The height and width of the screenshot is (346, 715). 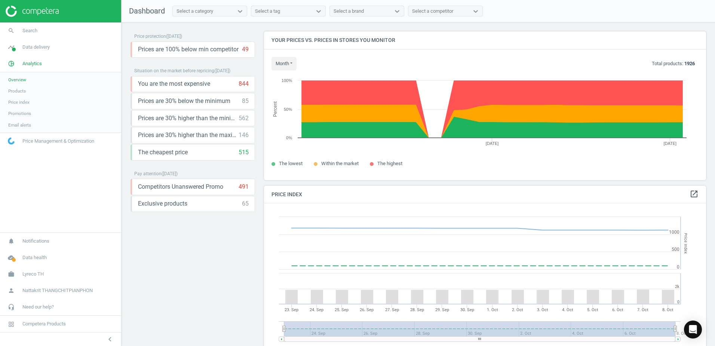 What do you see at coordinates (568, 309) in the screenshot?
I see `tspan: 4. Oct` at bounding box center [568, 309].